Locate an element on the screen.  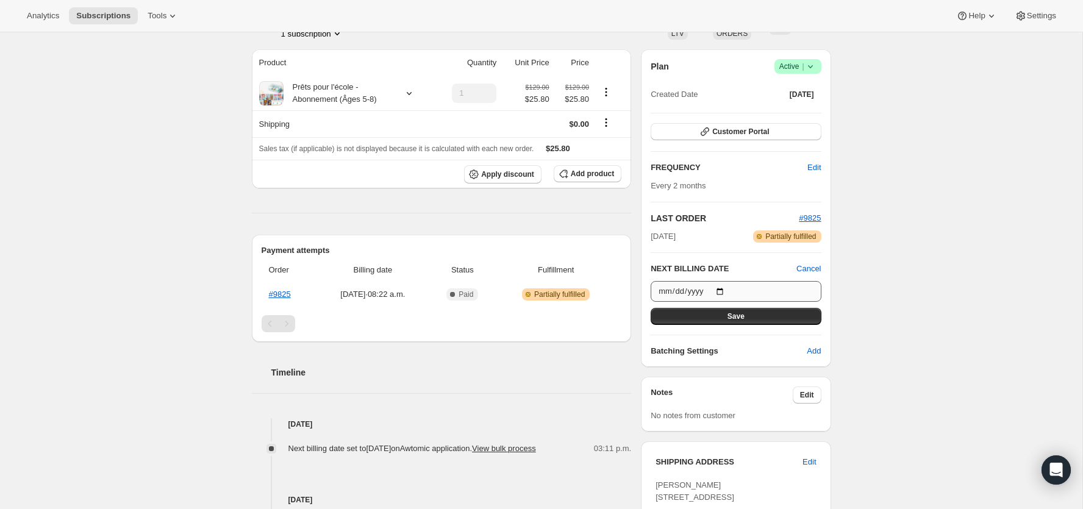
h2: Payment attempts is located at coordinates (441, 251).